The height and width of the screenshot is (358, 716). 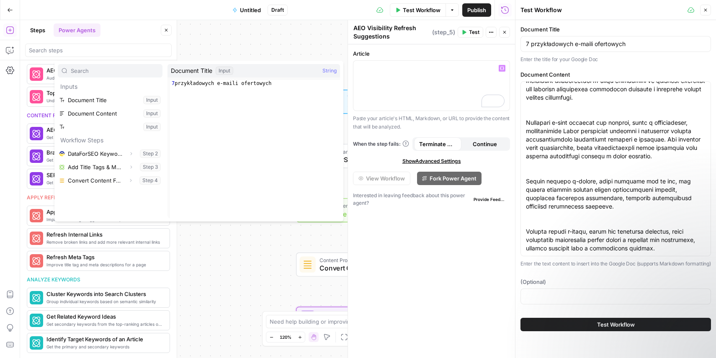 What do you see at coordinates (382, 178) in the screenshot?
I see `button: View Workflow` at bounding box center [382, 178].